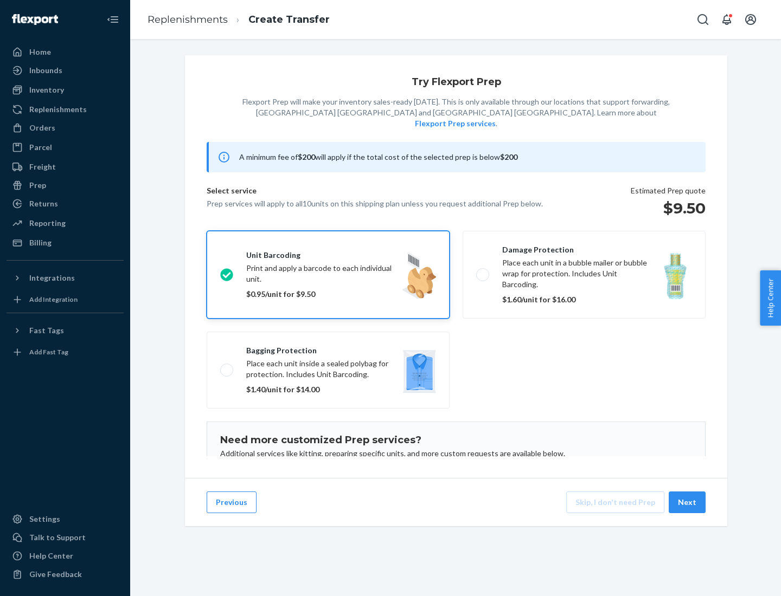 This screenshot has width=781, height=596. I want to click on a: Returns, so click(65, 204).